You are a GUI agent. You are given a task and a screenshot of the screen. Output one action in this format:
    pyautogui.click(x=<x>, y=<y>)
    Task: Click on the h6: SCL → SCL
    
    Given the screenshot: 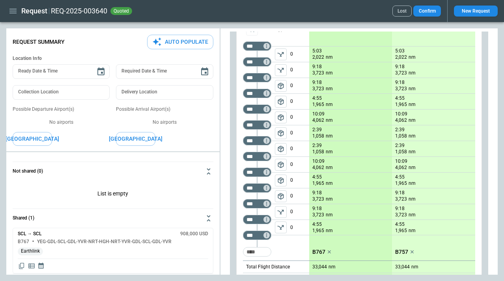 What is the action you would take?
    pyautogui.click(x=30, y=234)
    